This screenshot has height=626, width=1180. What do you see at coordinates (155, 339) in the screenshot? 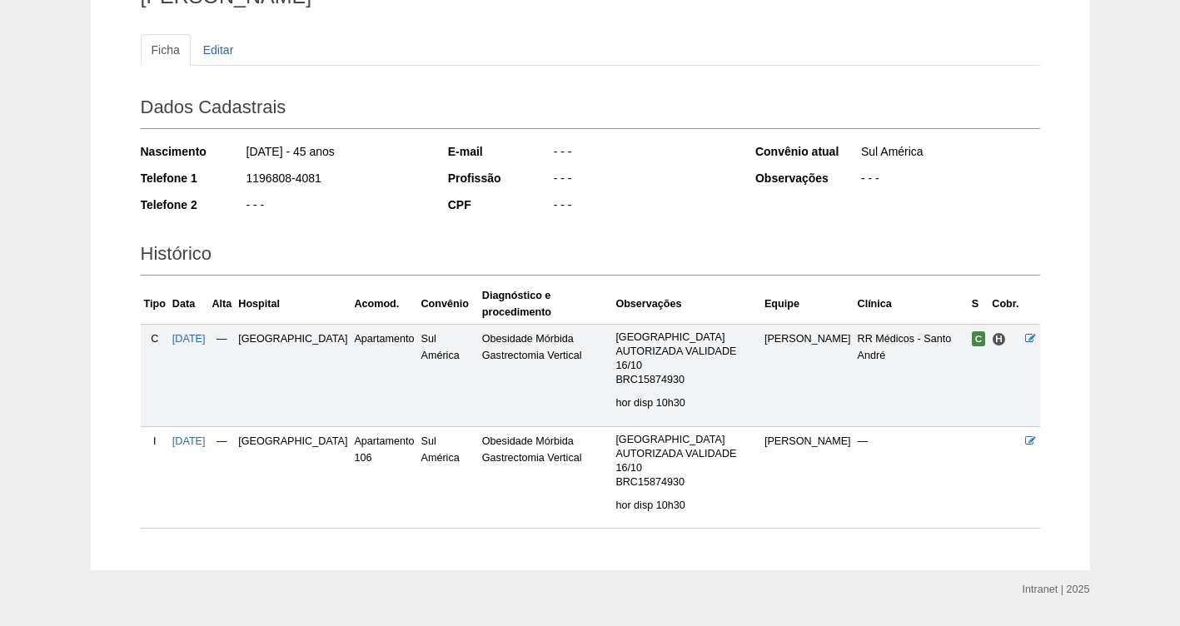
I see `div: C` at bounding box center [155, 339].